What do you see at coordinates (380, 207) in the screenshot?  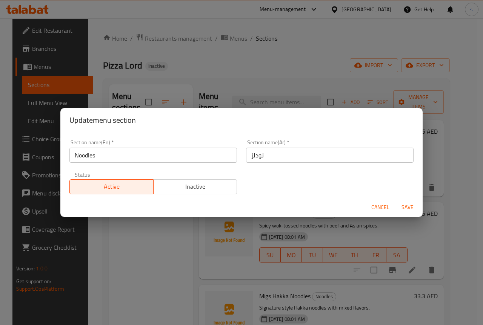 I see `span: Cancel` at bounding box center [380, 207].